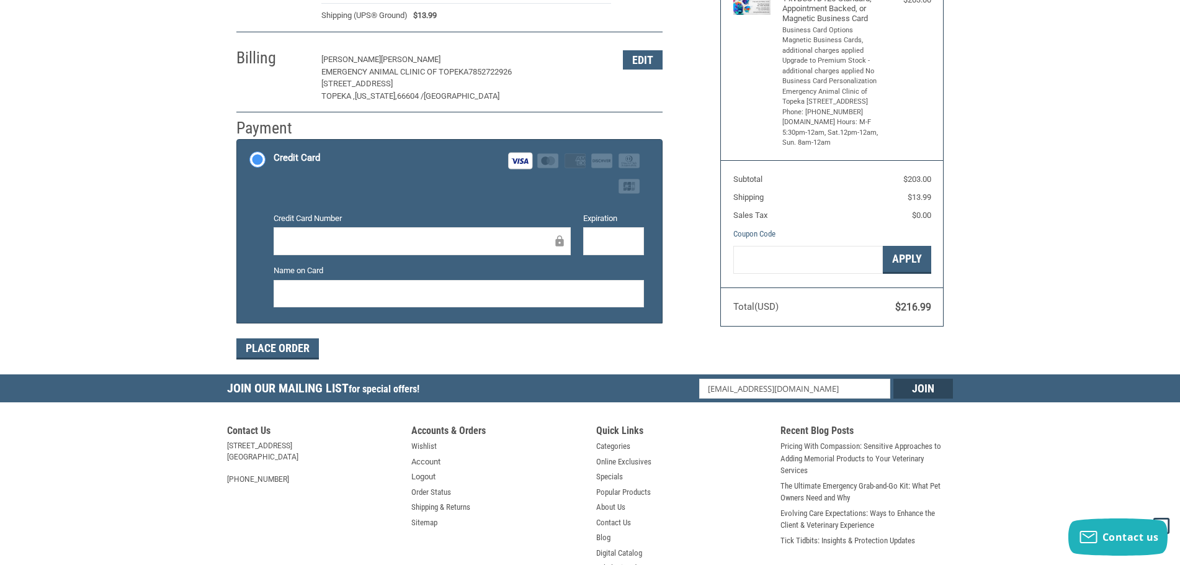 The width and height of the screenshot is (1180, 565). Describe the element at coordinates (923, 388) in the screenshot. I see `input: Join` at that location.